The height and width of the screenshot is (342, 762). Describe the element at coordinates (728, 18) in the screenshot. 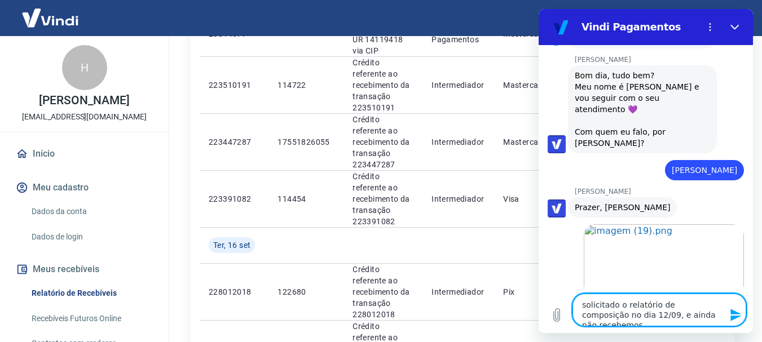

I see `button: Sair` at that location.